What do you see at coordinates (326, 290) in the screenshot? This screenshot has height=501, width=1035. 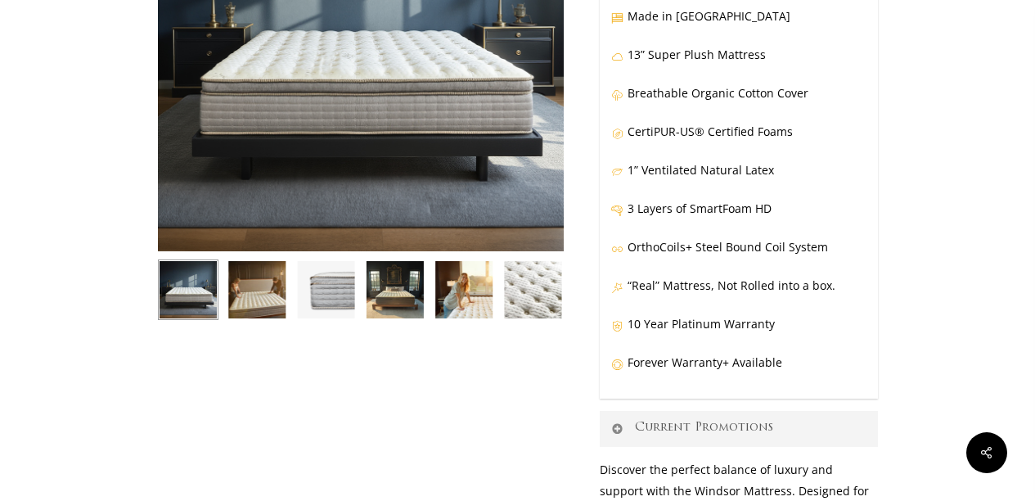 I see `img: Windsor-Side-Profile-HD-Closeup` at bounding box center [326, 290].